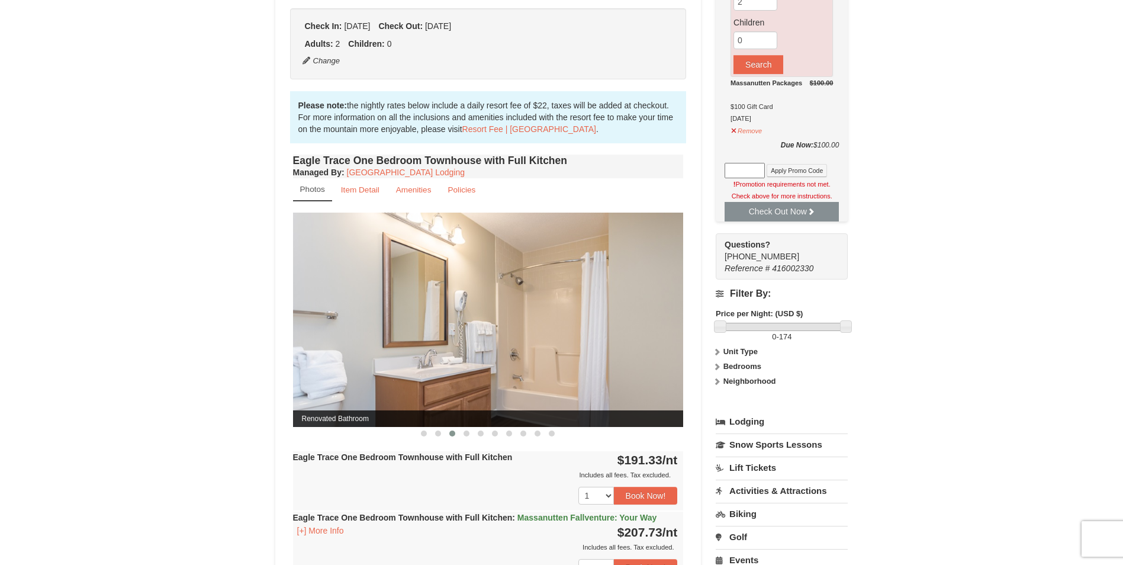  What do you see at coordinates (366, 44) in the screenshot?
I see `strong: Children:` at bounding box center [366, 44].